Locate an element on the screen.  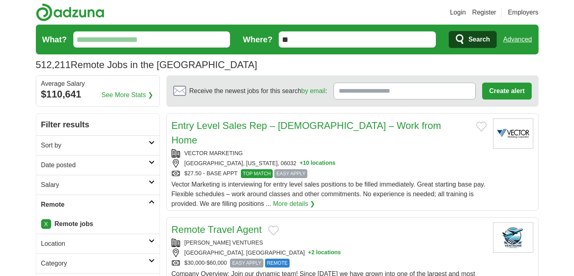
button: +2 locations is located at coordinates (324, 253).